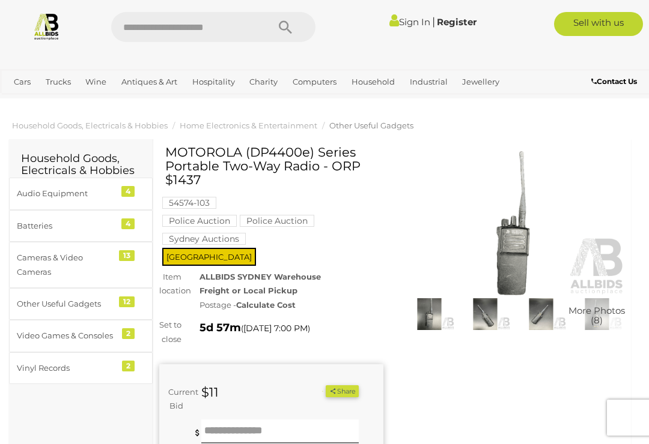 The image size is (649, 444). What do you see at coordinates (373, 82) in the screenshot?
I see `a: Household` at bounding box center [373, 82].